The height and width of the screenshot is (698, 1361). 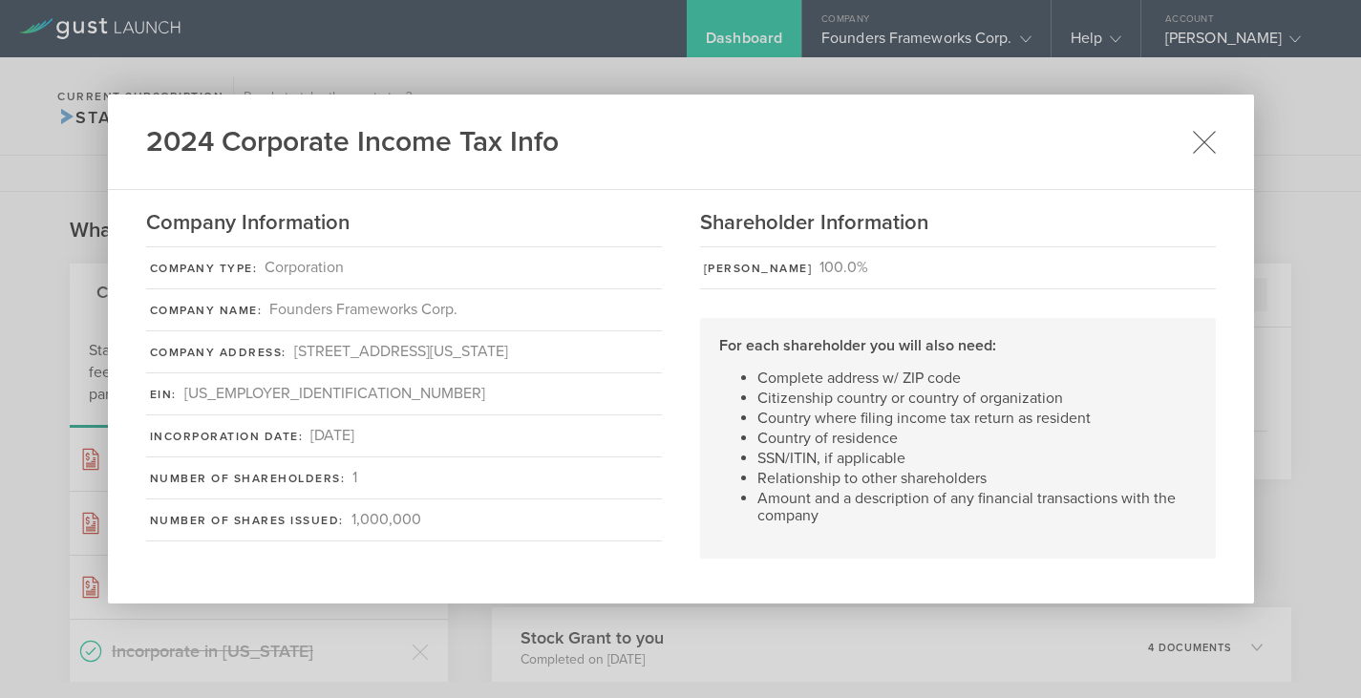 What do you see at coordinates (304, 267) in the screenshot?
I see `div: Corporation` at bounding box center [304, 267].